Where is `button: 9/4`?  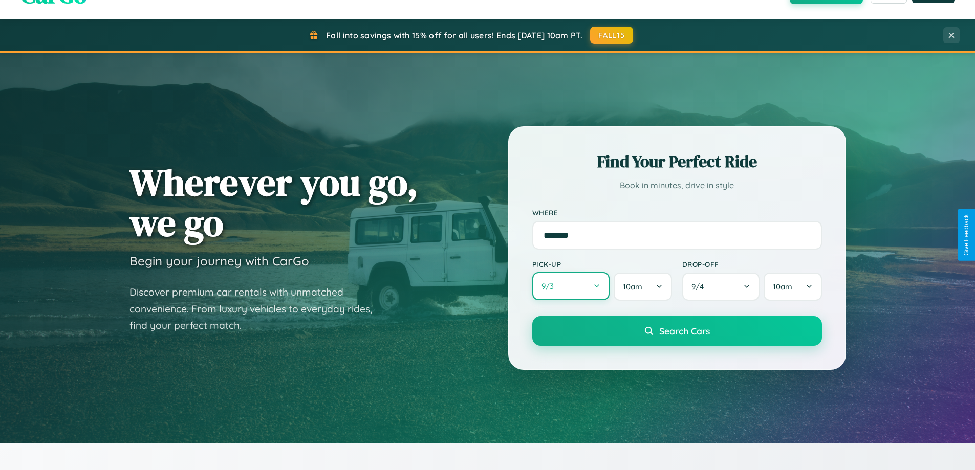 button: 9/4 is located at coordinates (721, 287).